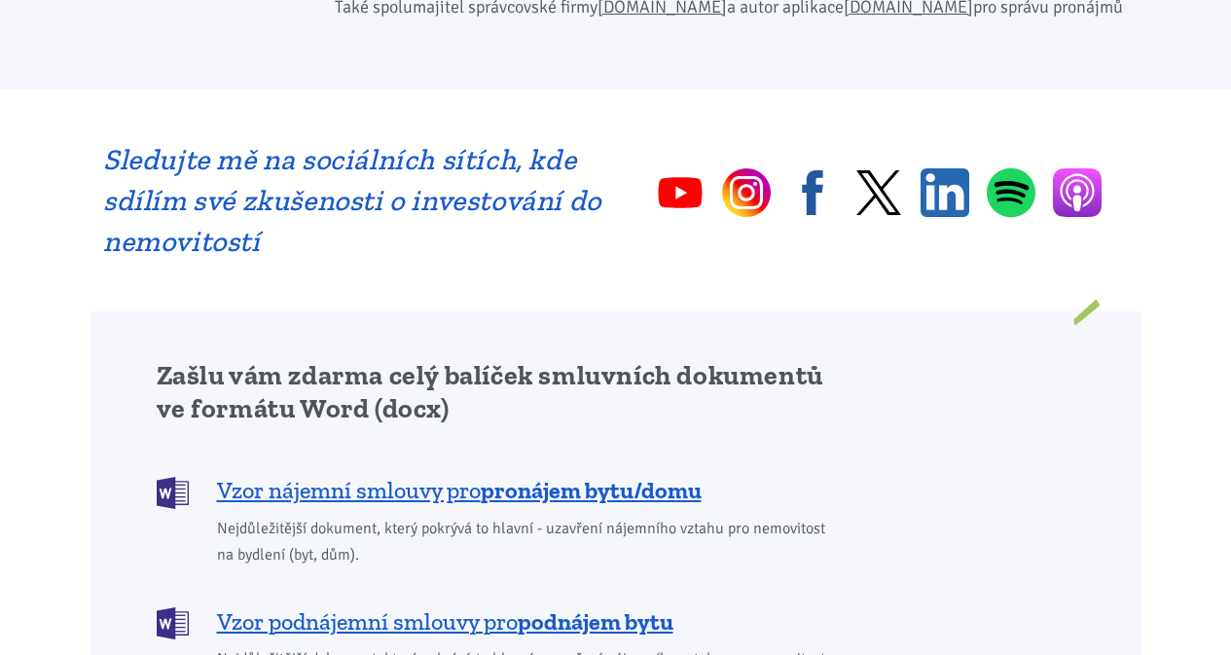  I want to click on a: Linkedin, so click(945, 193).